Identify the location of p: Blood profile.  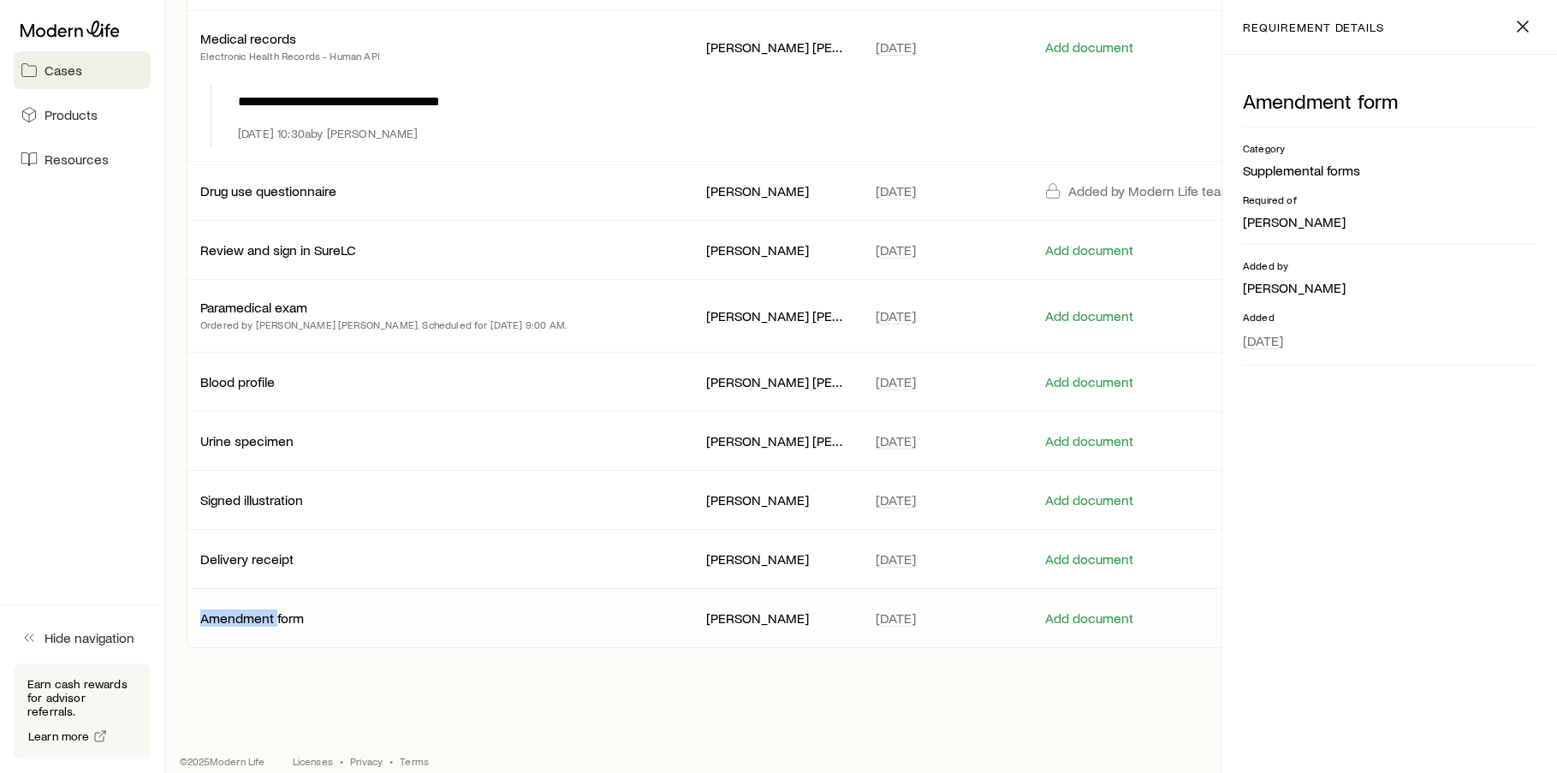
(237, 382).